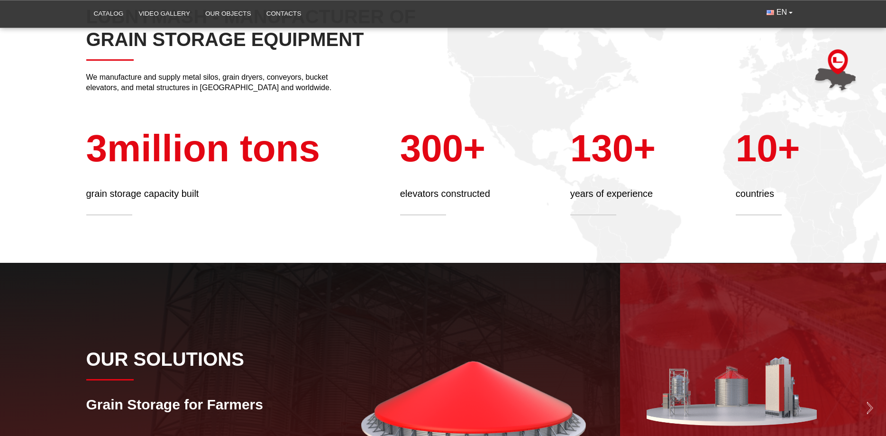 This screenshot has width=886, height=436. What do you see at coordinates (262, 33) in the screenshot?
I see `h2: LUBNYMASH - MANUFACTURER OF GRAIN STORAGE EQUIPMENT` at bounding box center [262, 33].